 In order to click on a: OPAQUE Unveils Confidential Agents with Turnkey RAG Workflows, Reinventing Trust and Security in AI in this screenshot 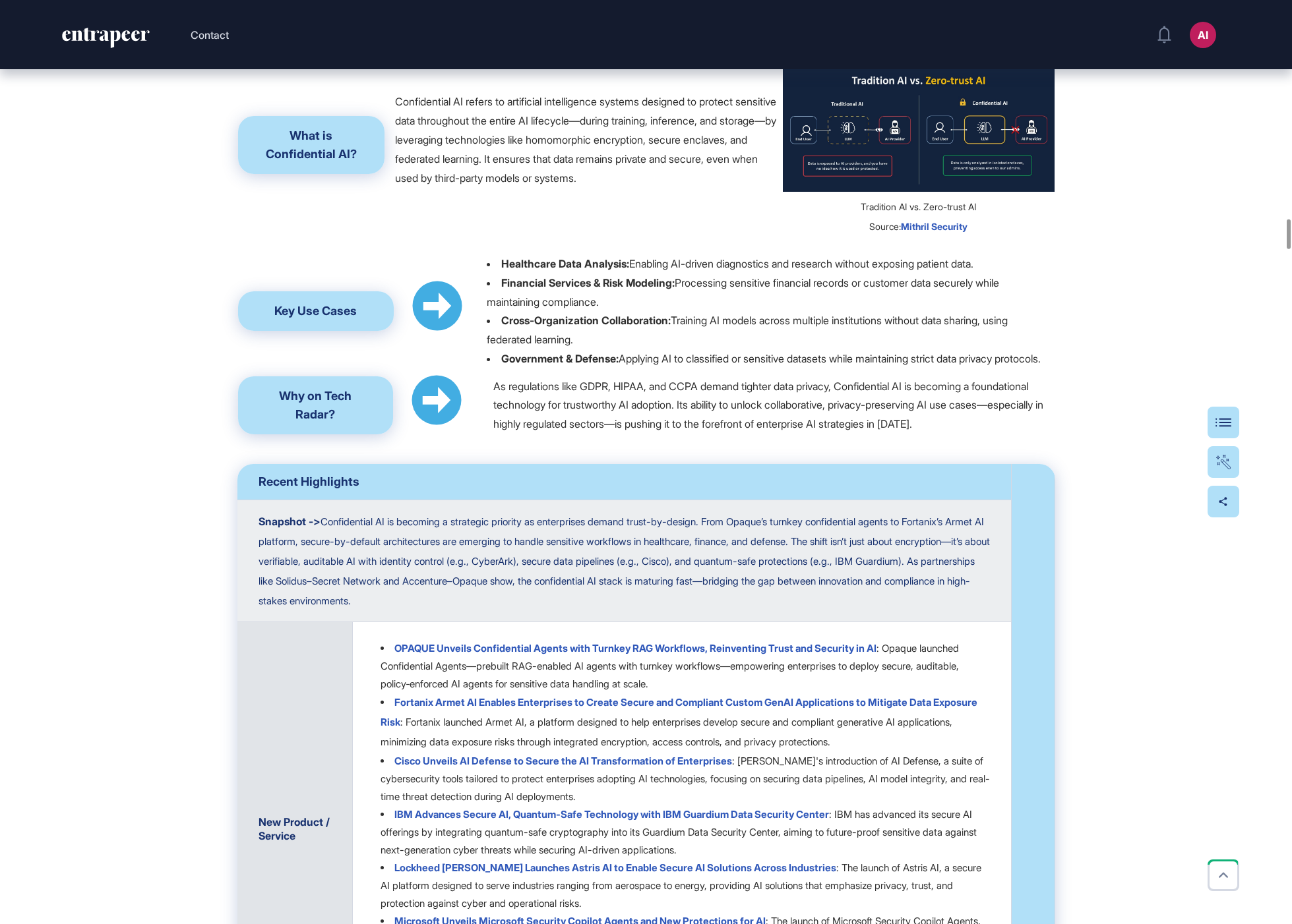, I will do `click(635, 648)`.